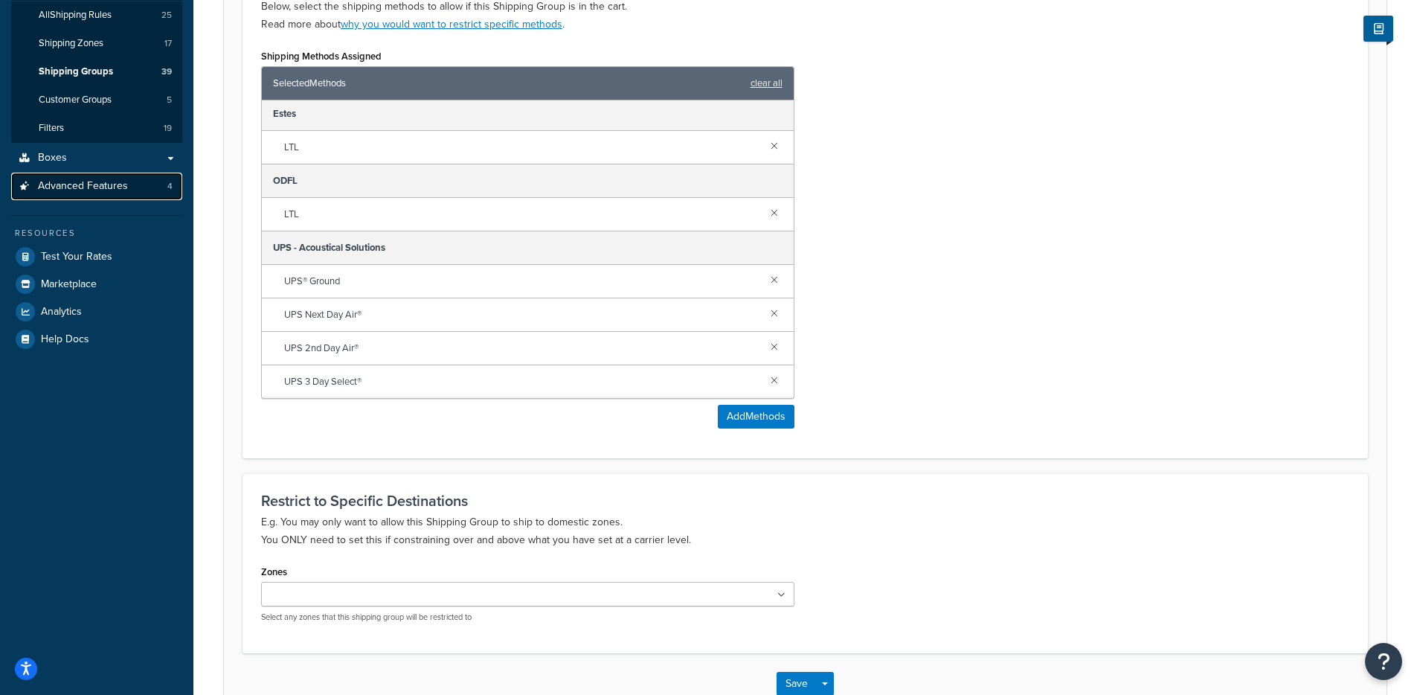 The height and width of the screenshot is (695, 1417). Describe the element at coordinates (97, 339) in the screenshot. I see `li: Help Docs` at that location.